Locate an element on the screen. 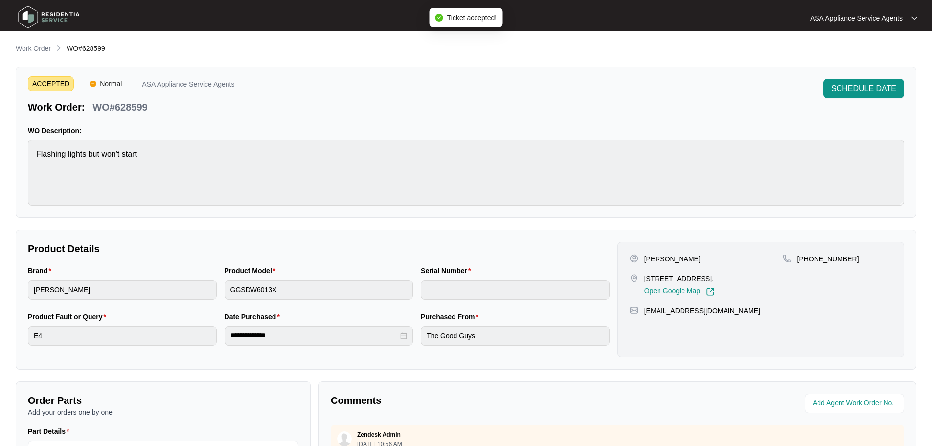 This screenshot has height=446, width=932. img: Link-External is located at coordinates (711, 292).